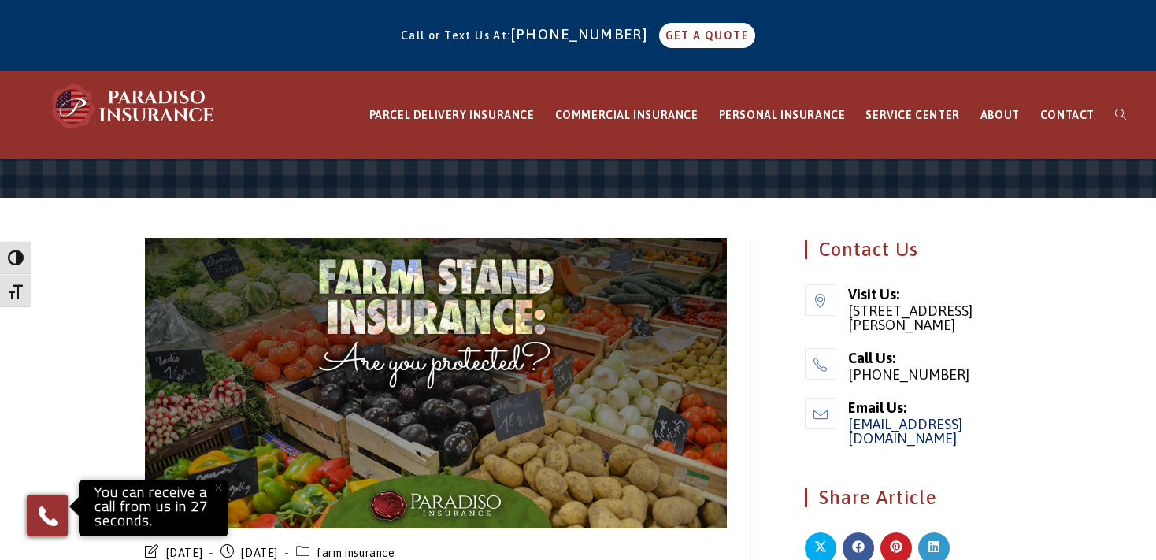 This screenshot has width=1156, height=560. Describe the element at coordinates (782, 115) in the screenshot. I see `span: PERSONAL INSURANCE` at that location.